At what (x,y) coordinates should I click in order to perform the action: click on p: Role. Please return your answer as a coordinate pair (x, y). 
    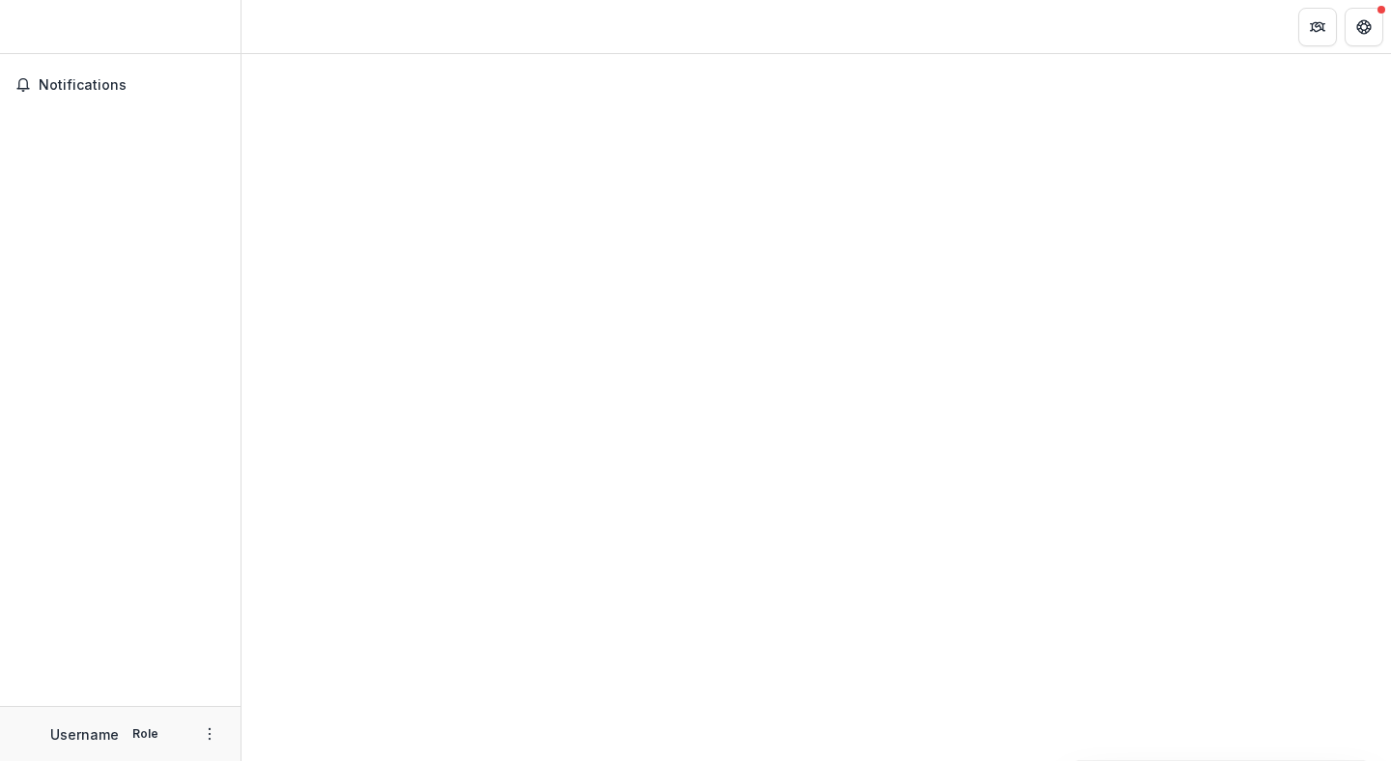
    Looking at the image, I should click on (145, 734).